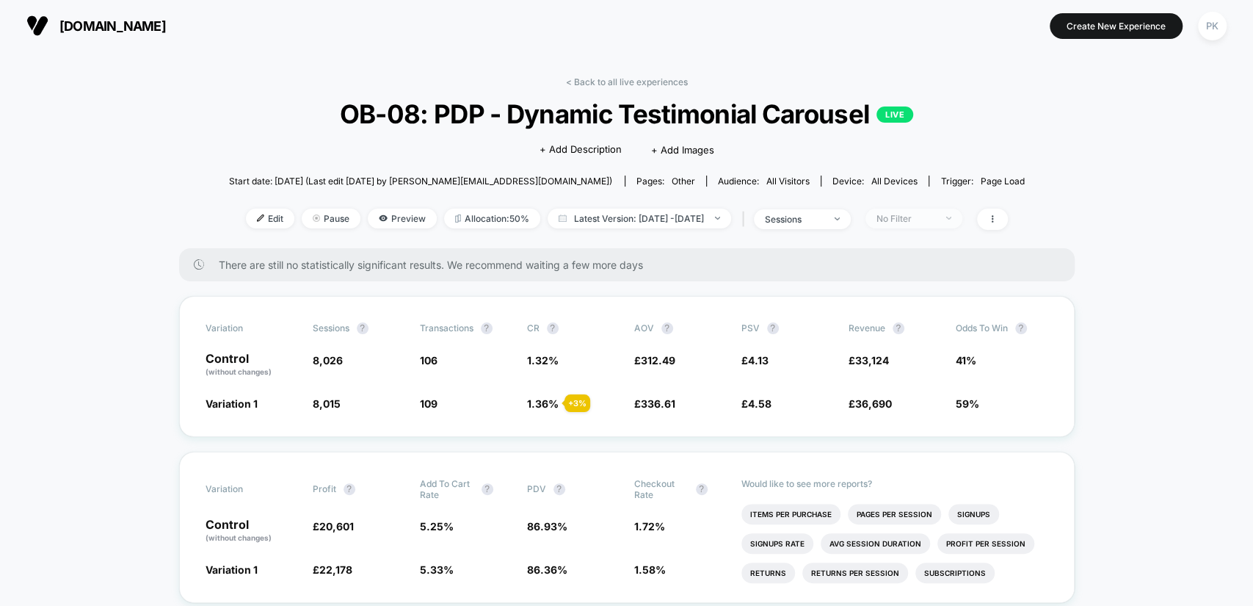 The width and height of the screenshot is (1253, 606). Describe the element at coordinates (777, 543) in the screenshot. I see `li: Signups Rate` at that location.